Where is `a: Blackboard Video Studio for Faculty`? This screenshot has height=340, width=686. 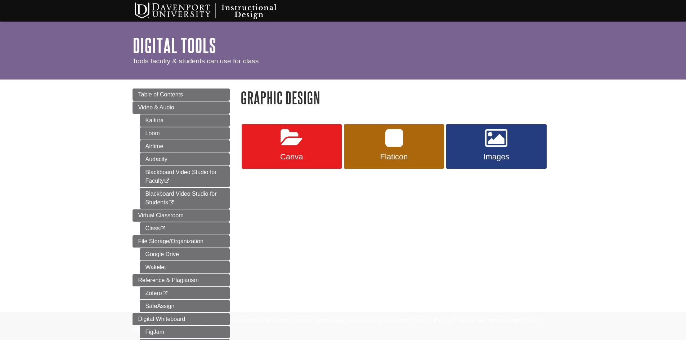
a: Blackboard Video Studio for Faculty is located at coordinates (185, 177).